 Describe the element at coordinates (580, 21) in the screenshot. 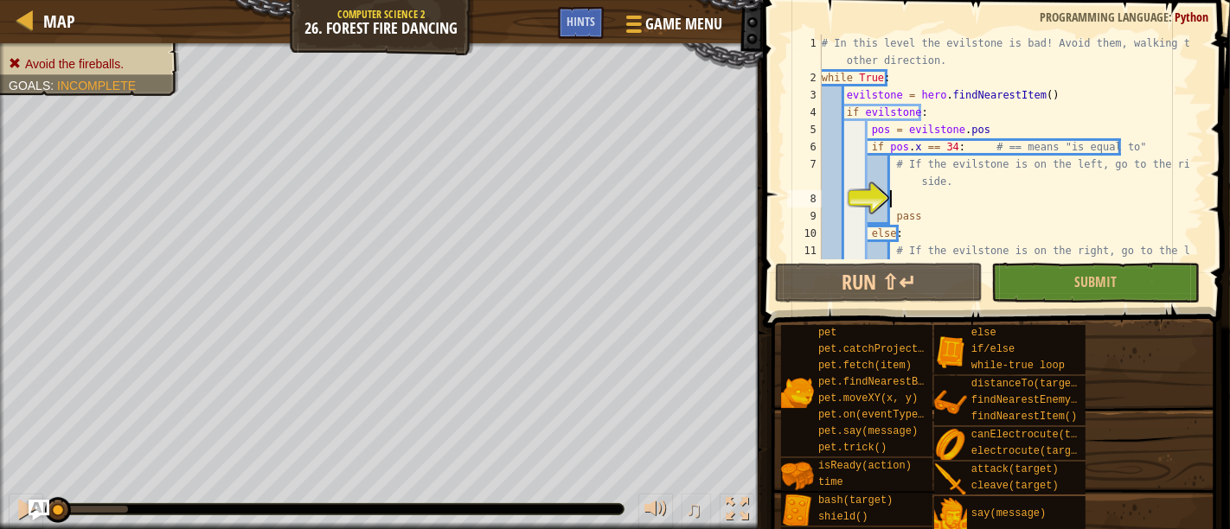

I see `span: Hints` at that location.